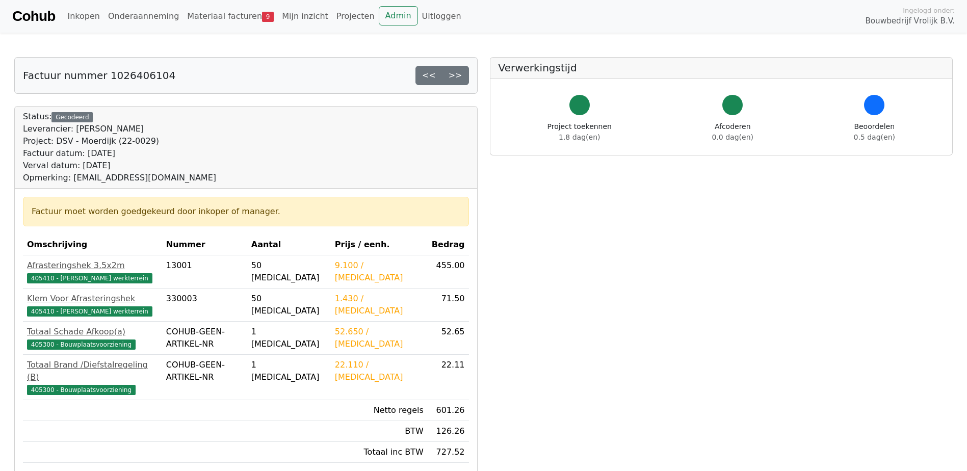 The width and height of the screenshot is (967, 471). What do you see at coordinates (289, 245) in the screenshot?
I see `th: Aantal` at bounding box center [289, 245].